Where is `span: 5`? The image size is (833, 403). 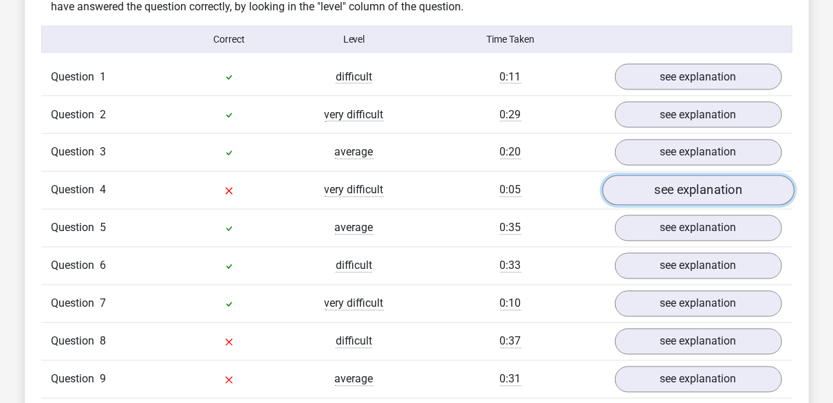
span: 5 is located at coordinates (103, 228).